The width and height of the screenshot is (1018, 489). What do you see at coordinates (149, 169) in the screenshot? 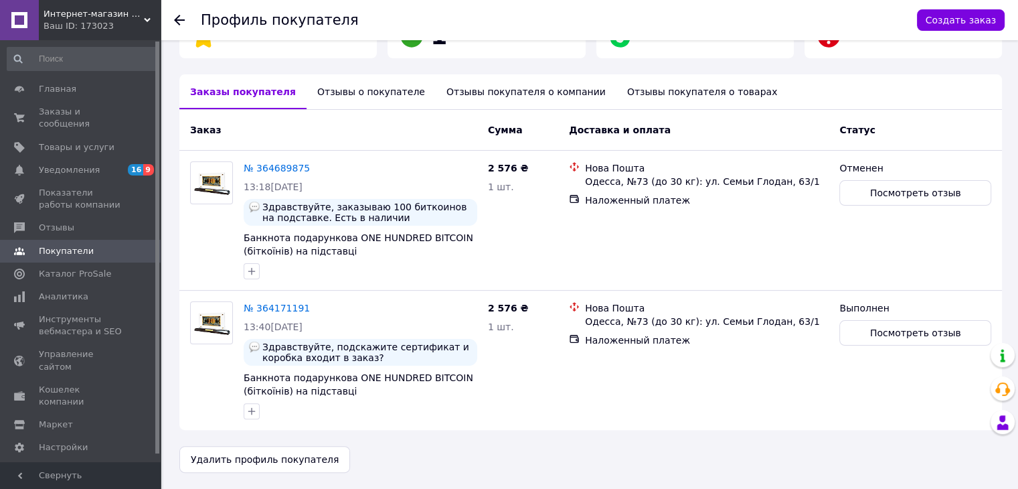
I see `span: 9` at bounding box center [149, 169].